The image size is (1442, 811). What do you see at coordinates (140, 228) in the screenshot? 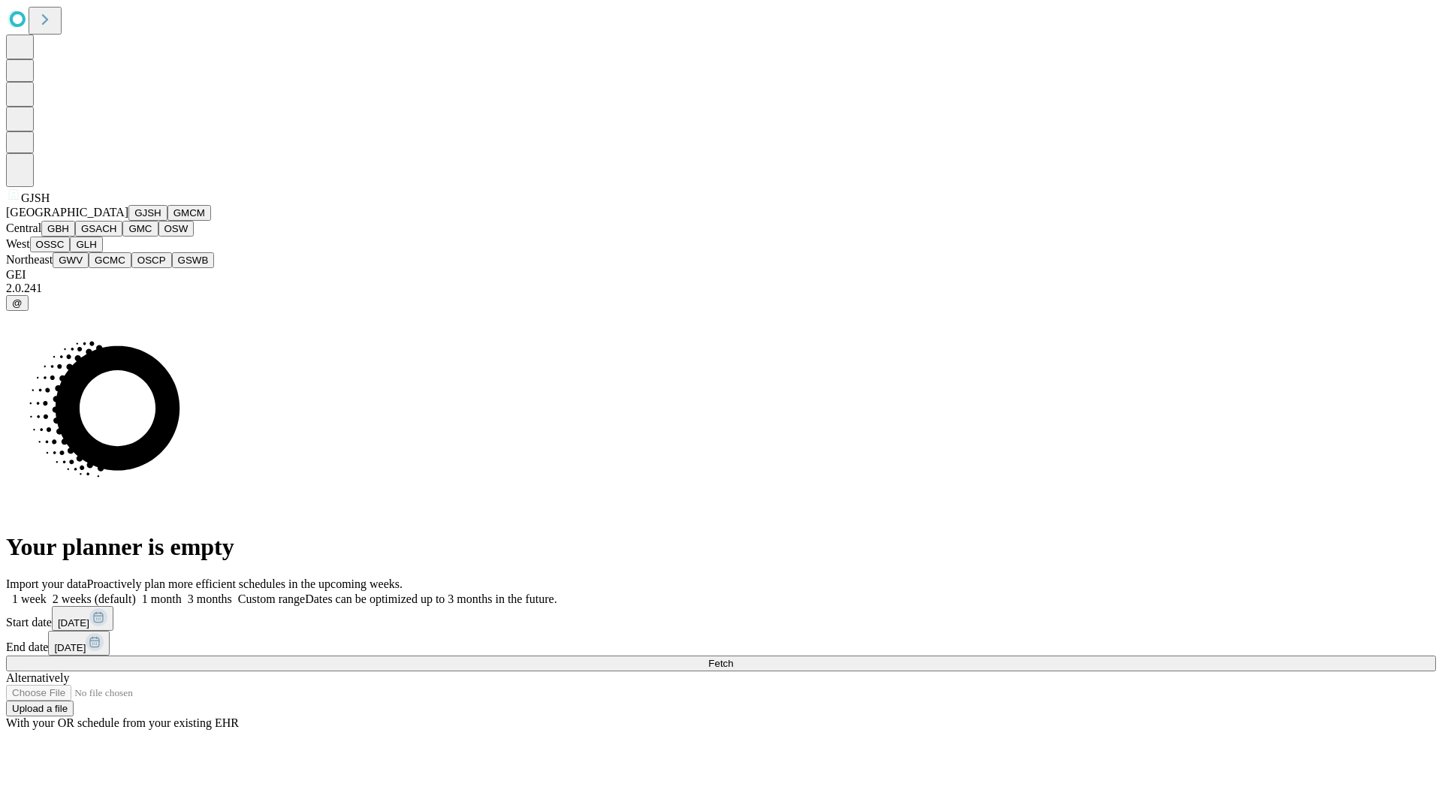
I see `button: GMC` at bounding box center [140, 228].